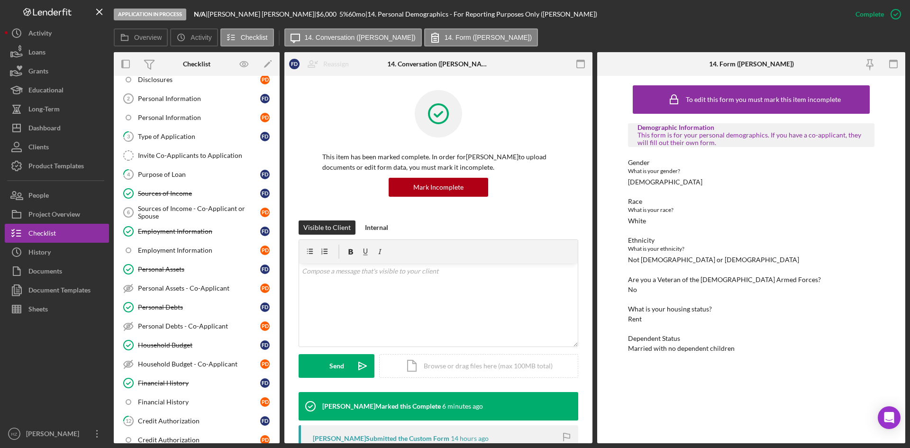 Image resolution: width=910 pixels, height=448 pixels. Describe the element at coordinates (197, 193) in the screenshot. I see `a: Sources of IncomeFD` at that location.